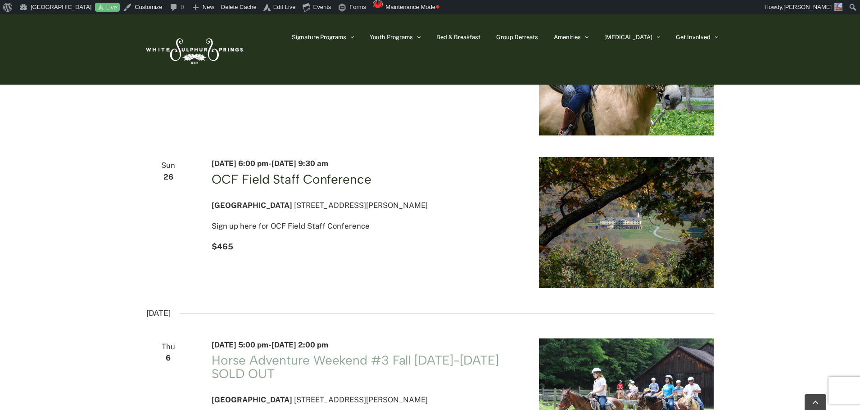 This screenshot has width=860, height=410. Describe the element at coordinates (517, 37) in the screenshot. I see `a: Group Retreats` at that location.